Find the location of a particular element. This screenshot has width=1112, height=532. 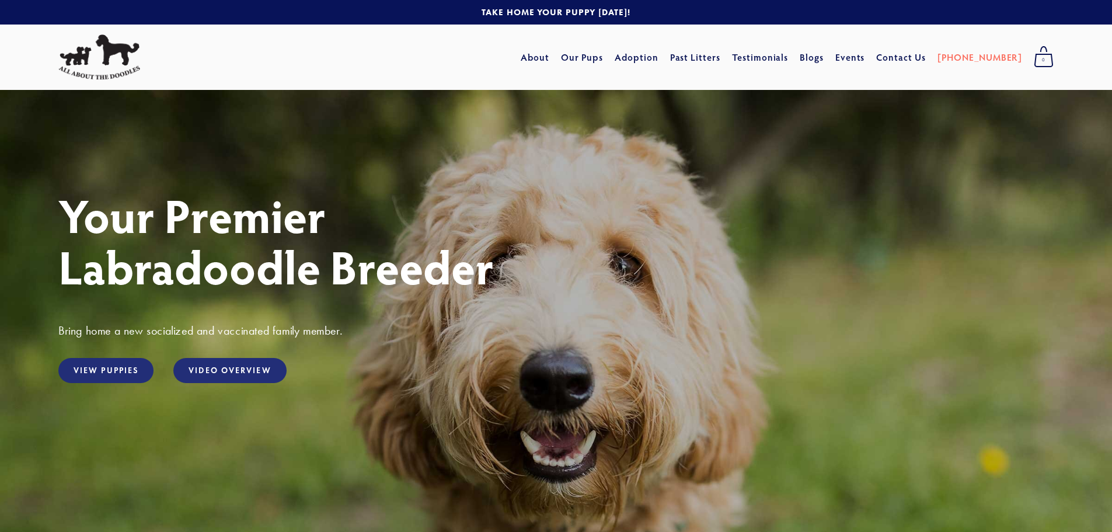

a: Blogs is located at coordinates (812, 57).